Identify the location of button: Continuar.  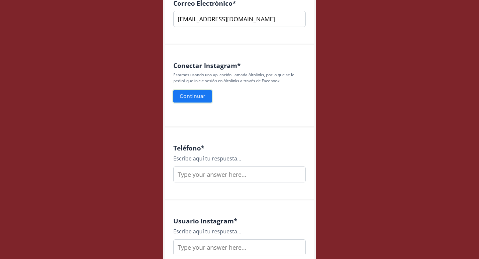
(192, 96).